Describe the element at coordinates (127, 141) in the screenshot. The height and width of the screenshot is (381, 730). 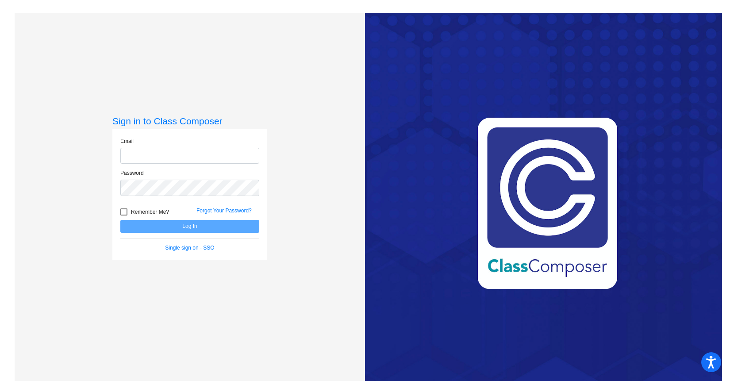
I see `label: Email` at that location.